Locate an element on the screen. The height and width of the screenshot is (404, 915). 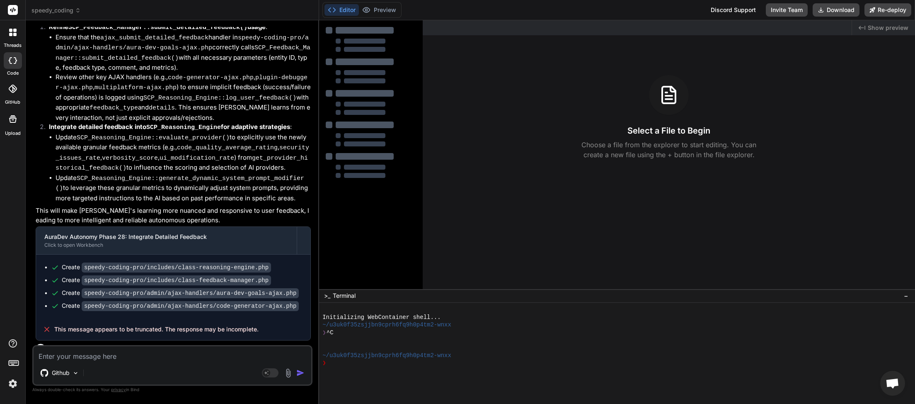
code: speedy-coding-pro/admin/ajax-handlers/code-generator-ajax.php is located at coordinates (190, 306).